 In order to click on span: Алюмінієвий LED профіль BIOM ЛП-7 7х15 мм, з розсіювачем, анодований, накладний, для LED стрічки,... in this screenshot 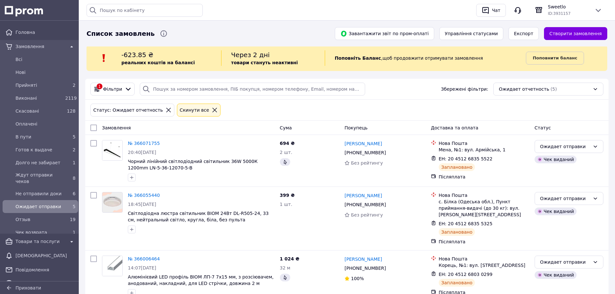, I will do `click(201, 280)`.